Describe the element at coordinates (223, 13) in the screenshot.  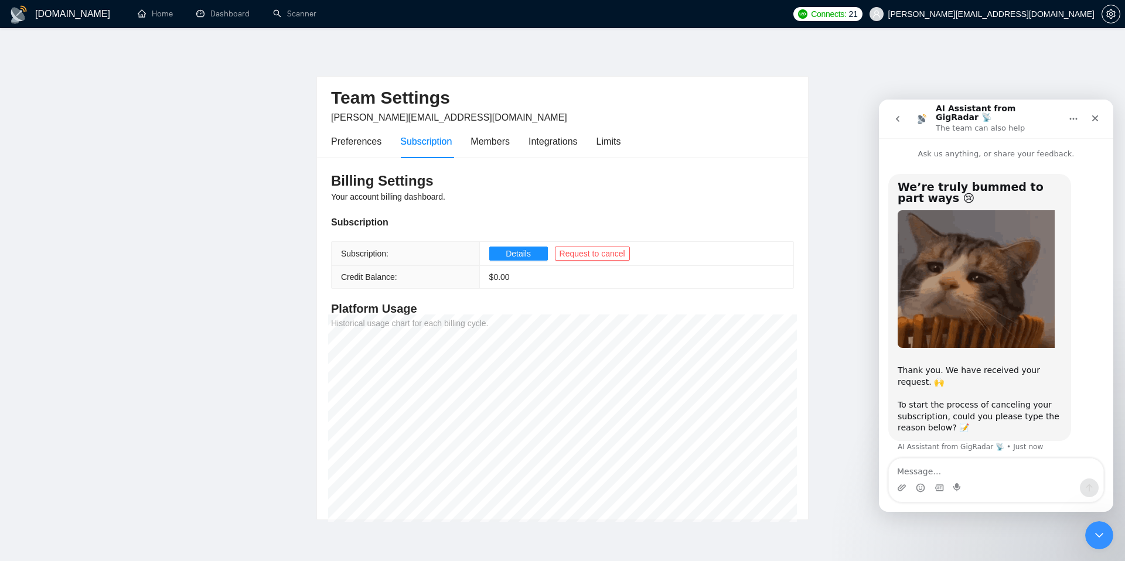
I see `a: dashboardDashboard` at that location.